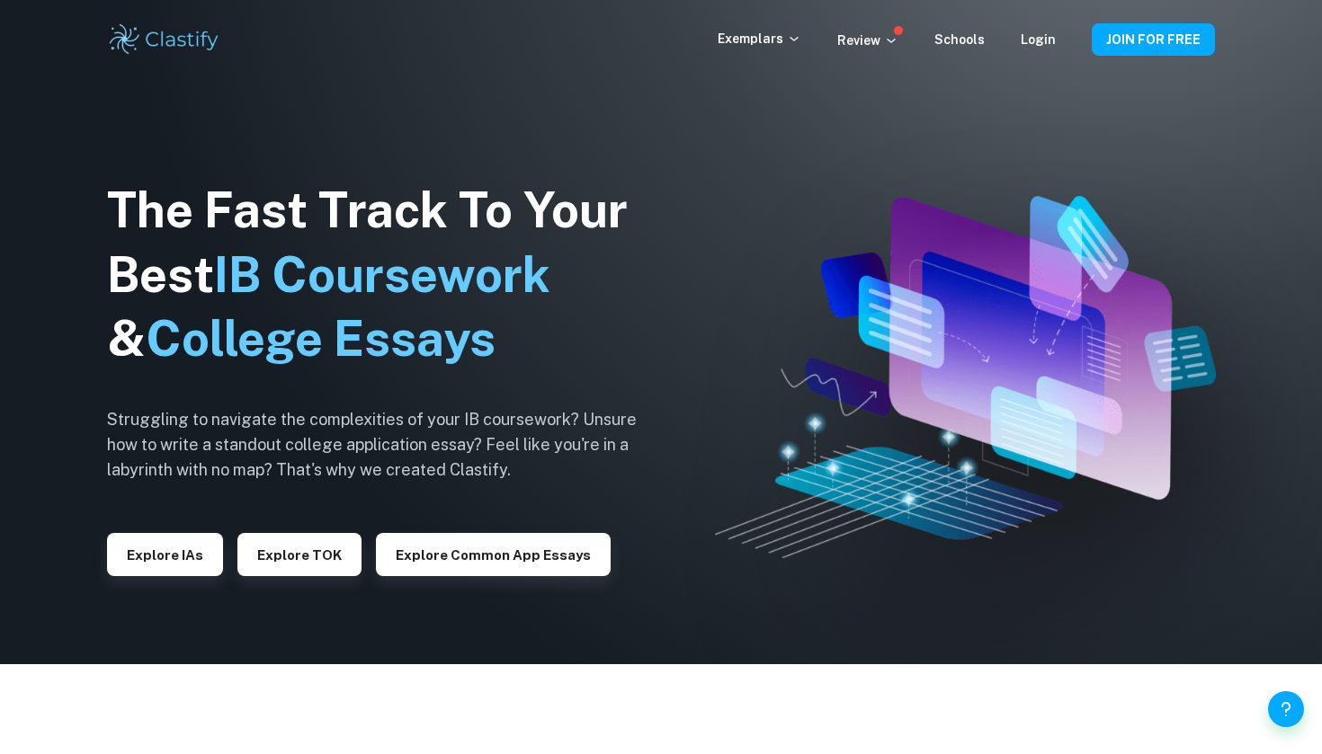  I want to click on a: Explore TOK, so click(299, 554).